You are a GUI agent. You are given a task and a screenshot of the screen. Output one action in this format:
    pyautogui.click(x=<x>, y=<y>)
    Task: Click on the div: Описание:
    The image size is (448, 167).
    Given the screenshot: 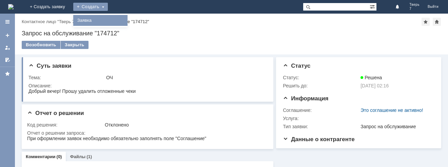 What is the action you would take?
    pyautogui.click(x=147, y=86)
    